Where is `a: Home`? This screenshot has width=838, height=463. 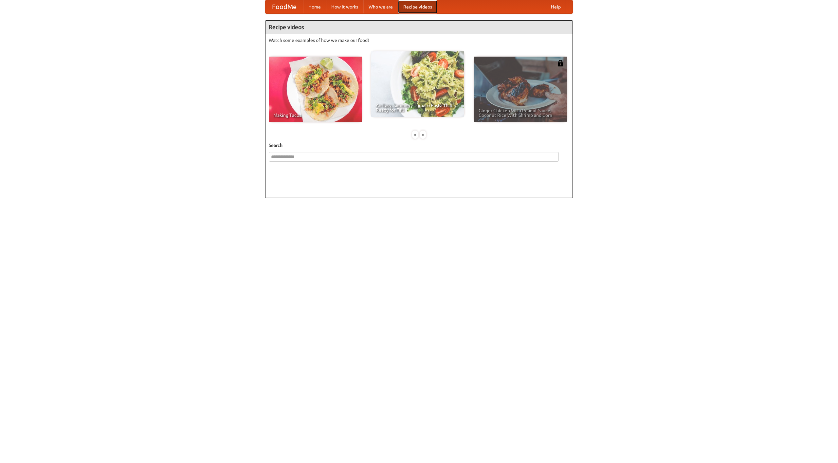 a: Home is located at coordinates (315, 7).